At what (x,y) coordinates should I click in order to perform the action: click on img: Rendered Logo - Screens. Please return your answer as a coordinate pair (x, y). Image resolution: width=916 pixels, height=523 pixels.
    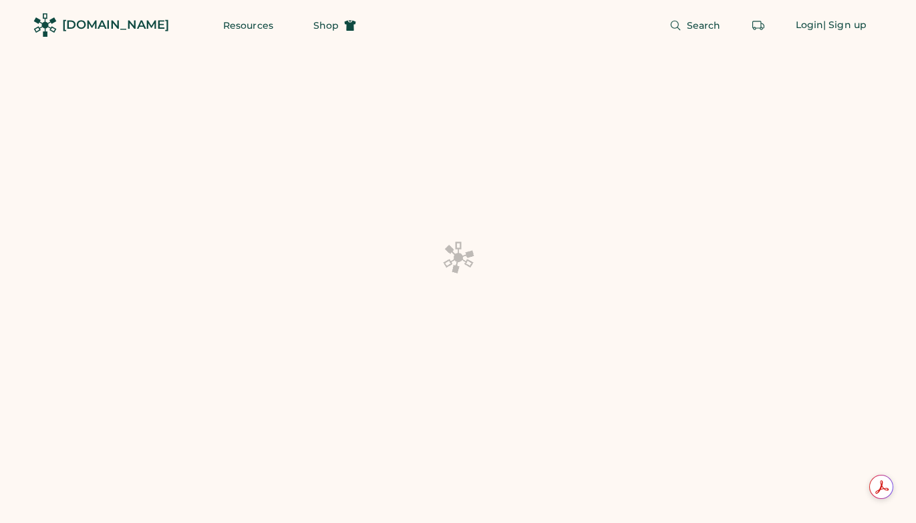
    Looking at the image, I should click on (45, 25).